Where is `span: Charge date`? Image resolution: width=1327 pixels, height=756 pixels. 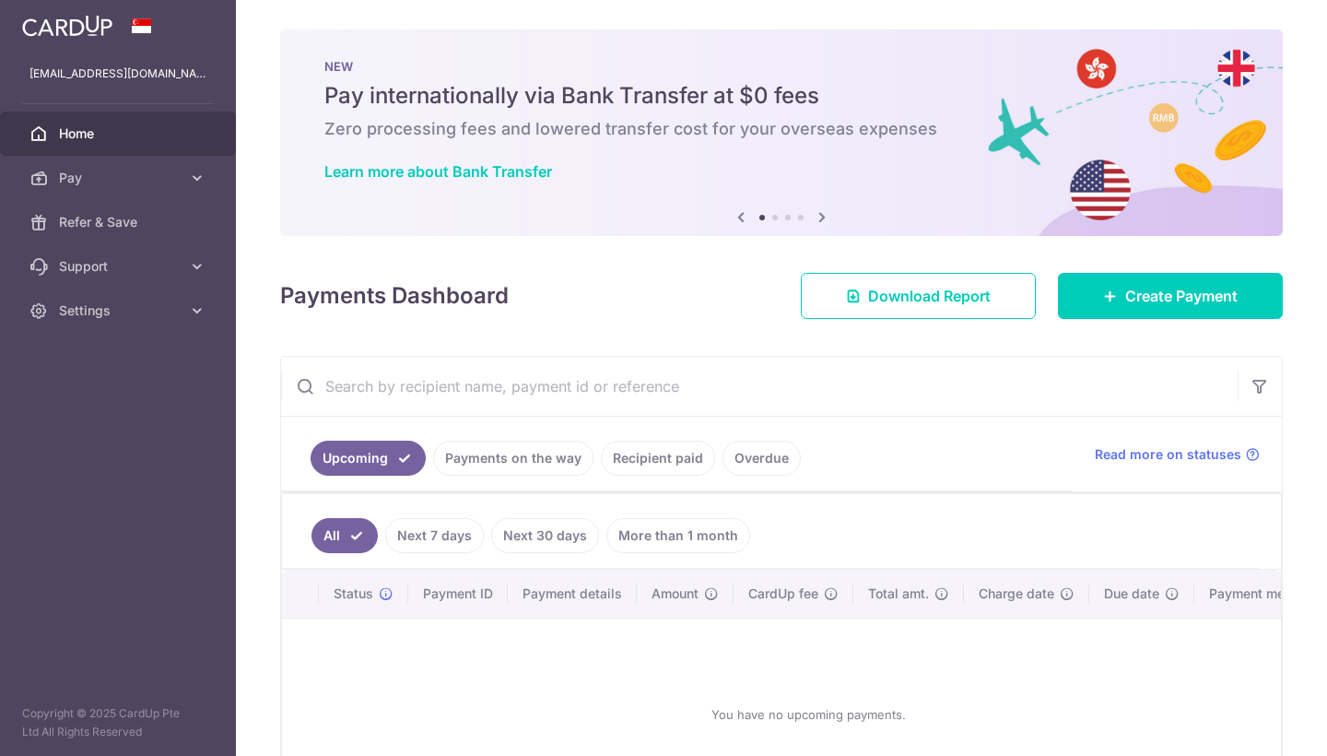 span: Charge date is located at coordinates (1017, 594).